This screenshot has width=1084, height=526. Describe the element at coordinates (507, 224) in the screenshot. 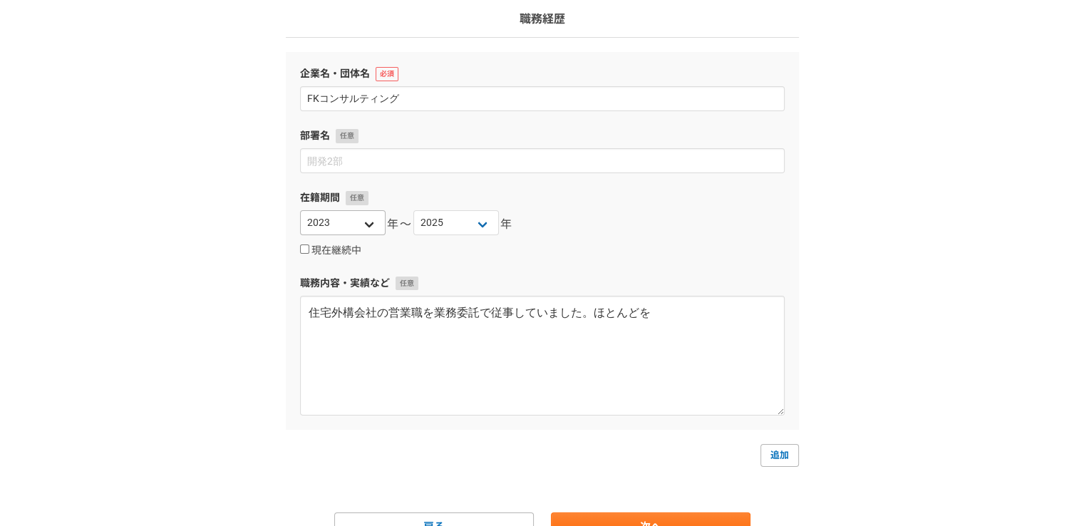

I see `span: 年` at that location.